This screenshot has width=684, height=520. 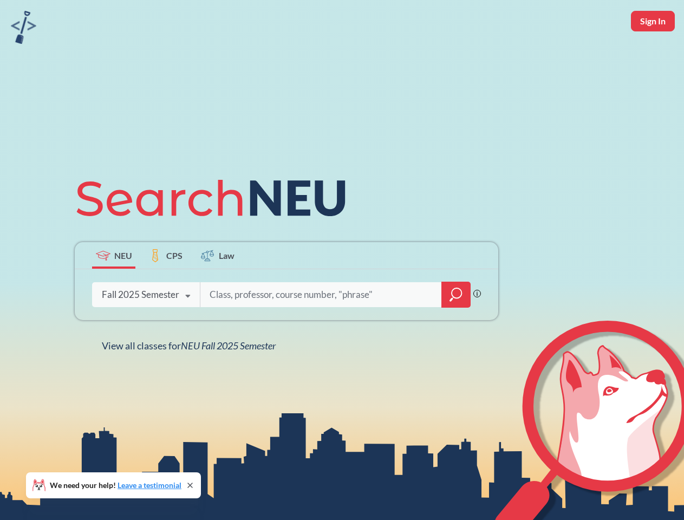 What do you see at coordinates (23, 27) in the screenshot?
I see `img: sandbox logo` at bounding box center [23, 27].